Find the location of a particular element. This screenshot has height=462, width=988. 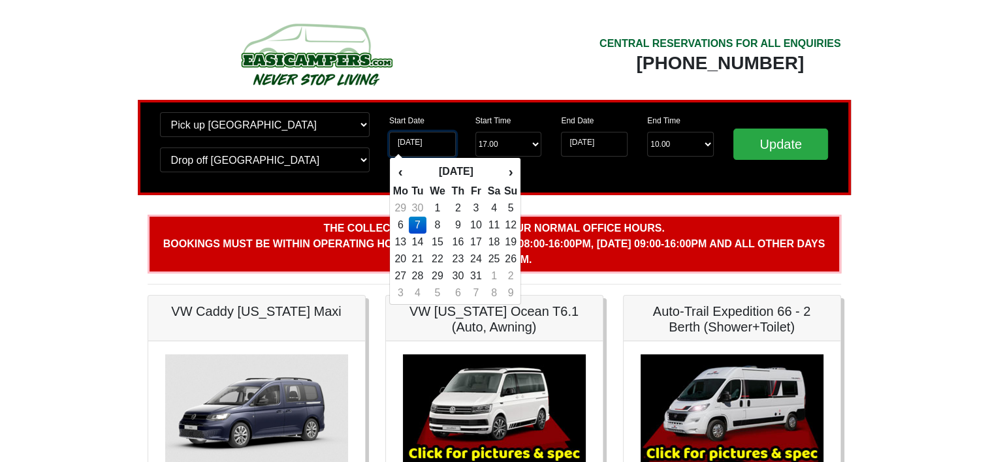

td: 28 is located at coordinates (417, 276).